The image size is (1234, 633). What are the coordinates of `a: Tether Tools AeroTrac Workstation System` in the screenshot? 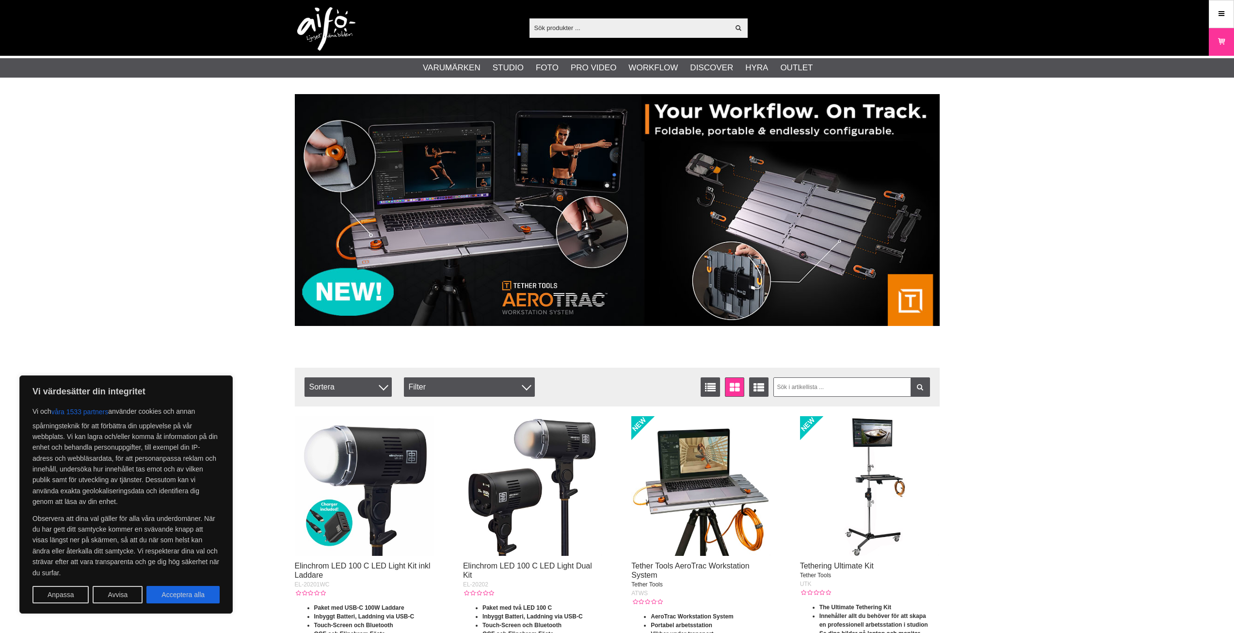 It's located at (690, 570).